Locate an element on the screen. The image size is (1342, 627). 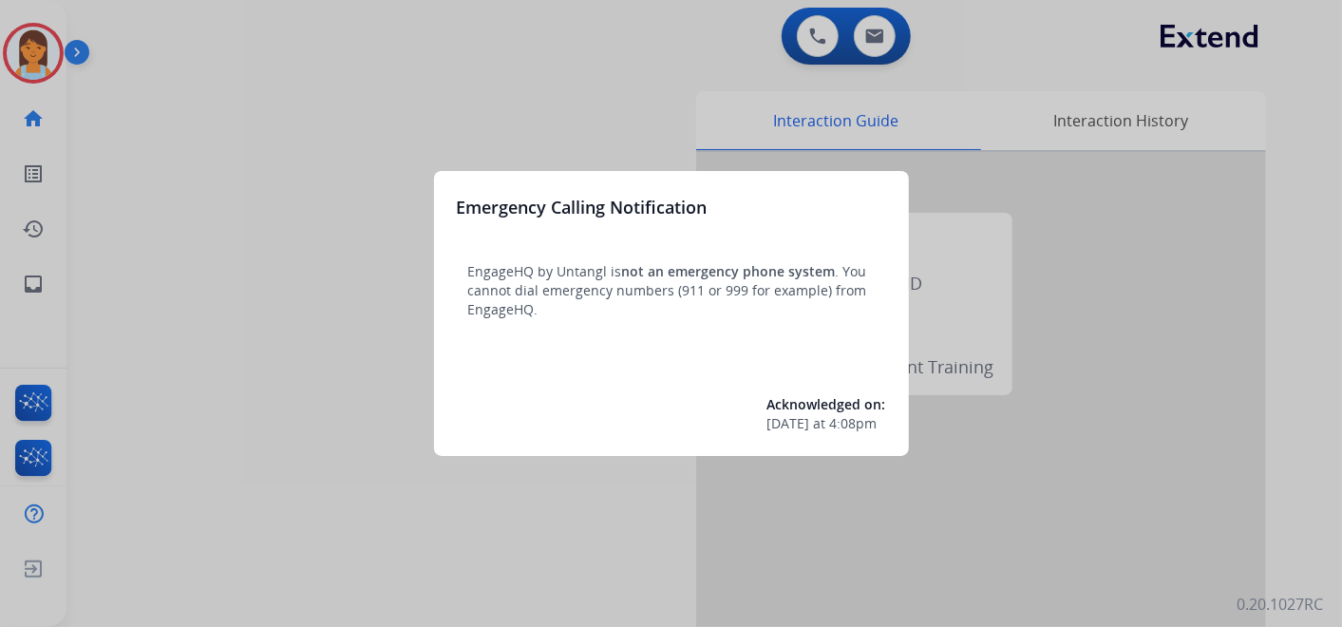
span: 4:08pm is located at coordinates (854, 424).